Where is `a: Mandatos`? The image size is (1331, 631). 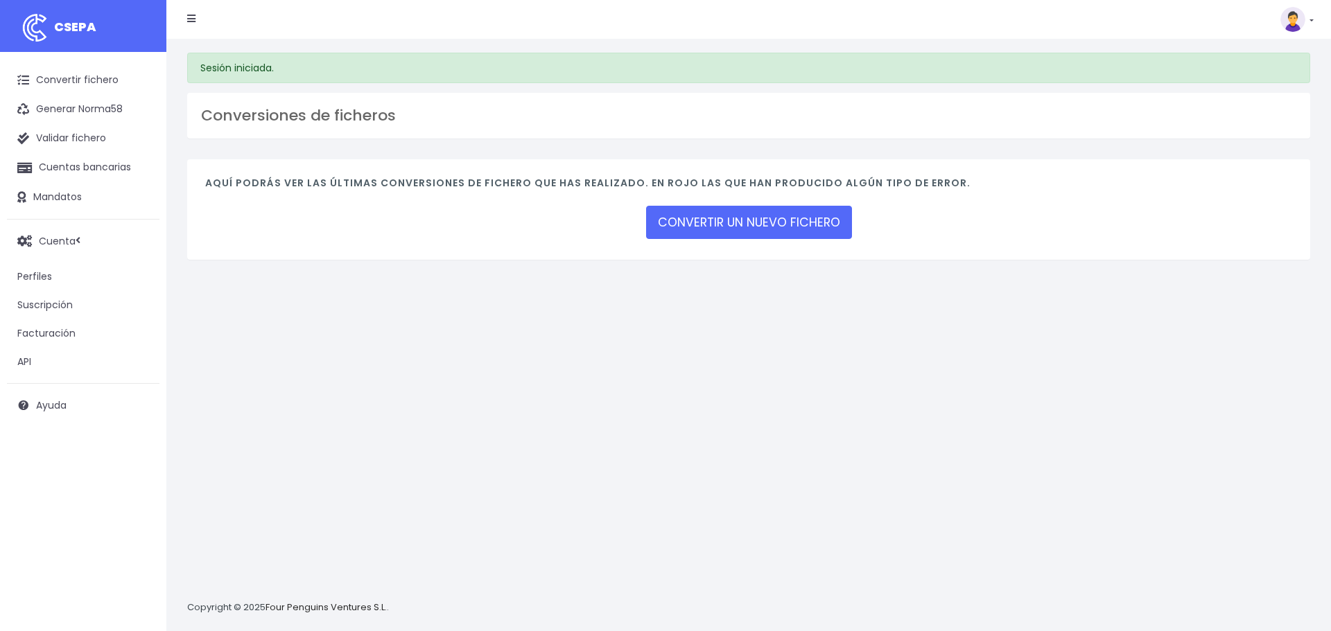
a: Mandatos is located at coordinates (83, 198).